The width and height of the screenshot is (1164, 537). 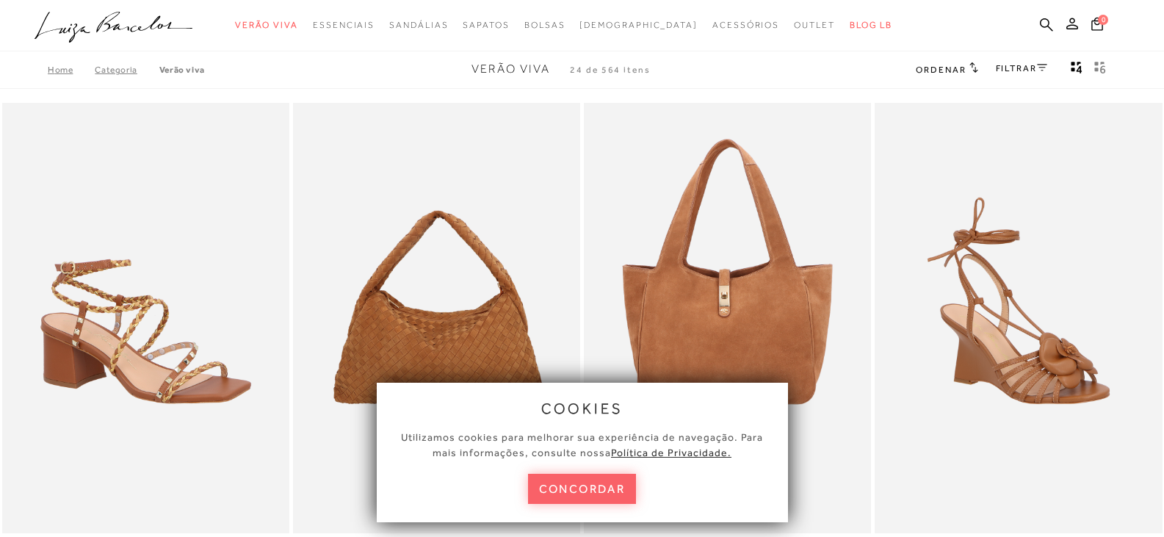 What do you see at coordinates (871, 25) in the screenshot?
I see `a: BLOG LB` at bounding box center [871, 25].